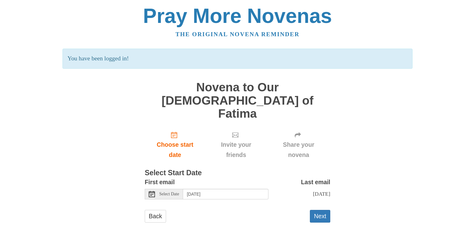 The image size is (475, 226). What do you see at coordinates (237, 173) in the screenshot?
I see `h3: Select Start Date` at bounding box center [237, 173].